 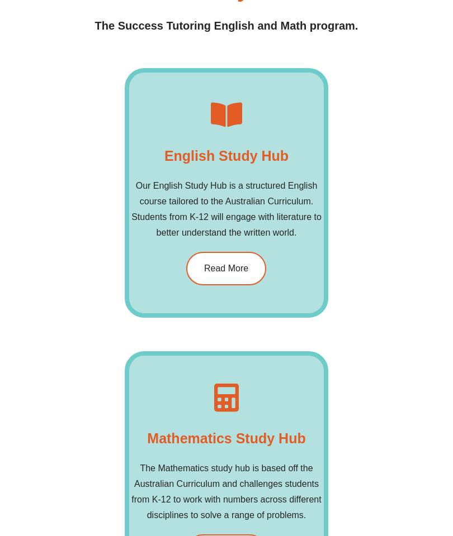 I want to click on span: Read More, so click(x=226, y=269).